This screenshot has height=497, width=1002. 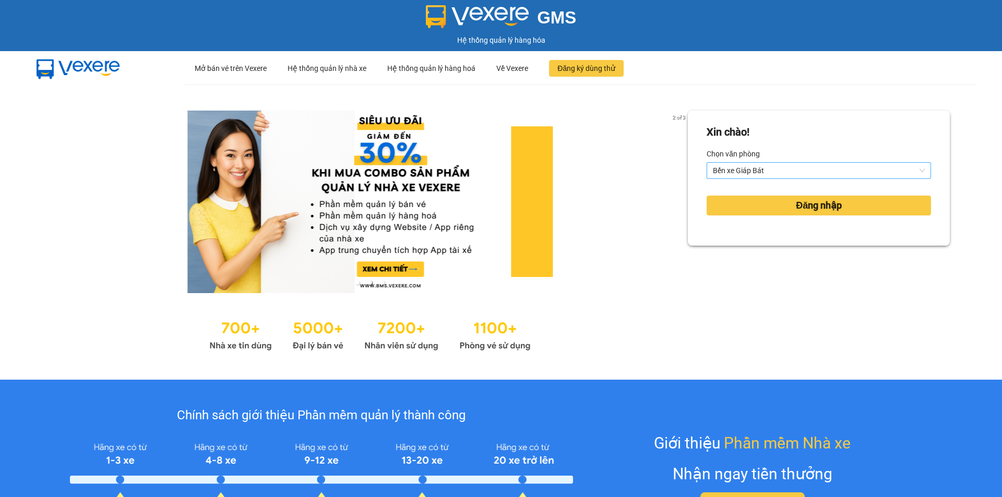 I want to click on li: slide item 1, so click(x=357, y=283).